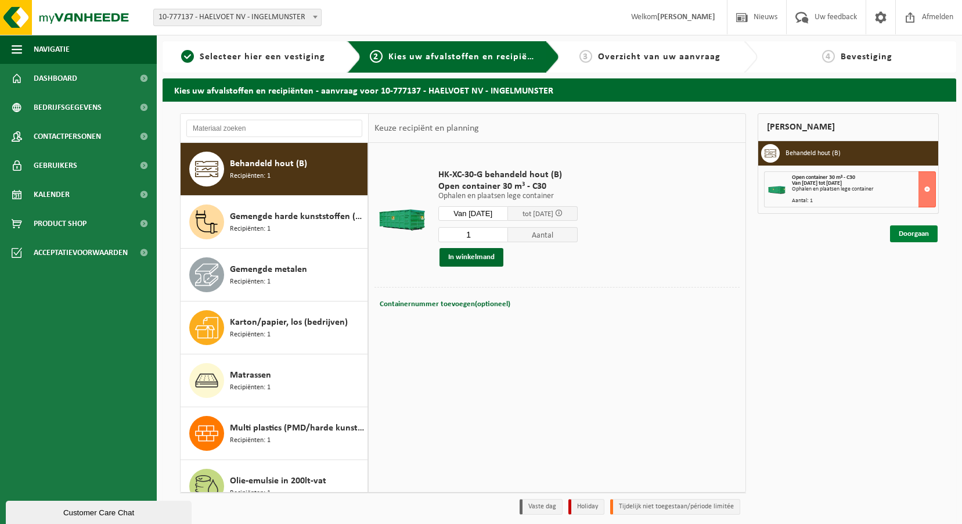  Describe the element at coordinates (863, 201) in the screenshot. I see `div: Aantal: 1` at that location.